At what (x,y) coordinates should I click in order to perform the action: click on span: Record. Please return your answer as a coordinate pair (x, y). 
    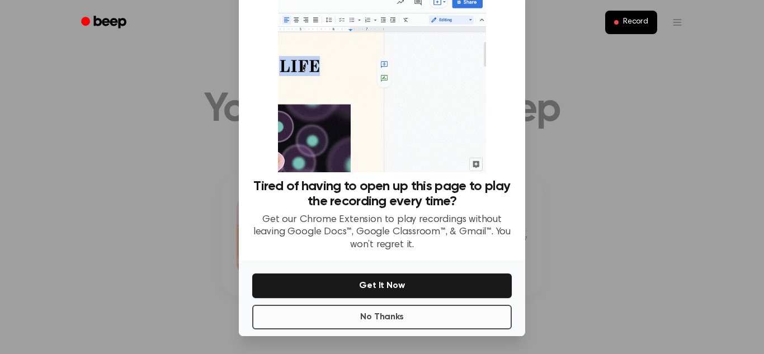
    Looking at the image, I should click on (635, 22).